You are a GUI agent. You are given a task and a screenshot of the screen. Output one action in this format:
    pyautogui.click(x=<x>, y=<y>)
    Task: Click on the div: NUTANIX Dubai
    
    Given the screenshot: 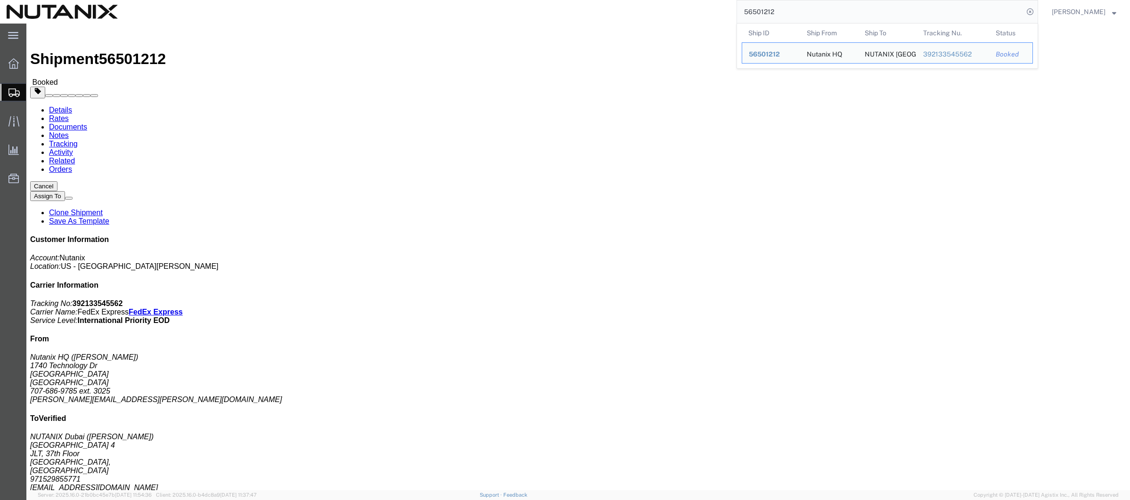 What is the action you would take?
    pyautogui.click(x=887, y=53)
    